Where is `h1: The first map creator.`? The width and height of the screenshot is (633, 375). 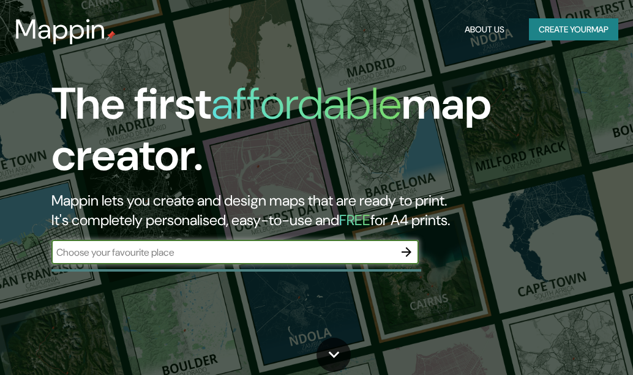 h1: The first map creator. is located at coordinates (304, 135).